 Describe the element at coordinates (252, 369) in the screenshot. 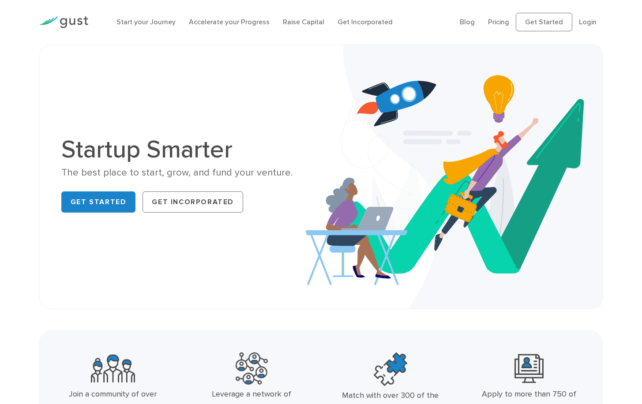

I see `img: Powerful Partners` at that location.